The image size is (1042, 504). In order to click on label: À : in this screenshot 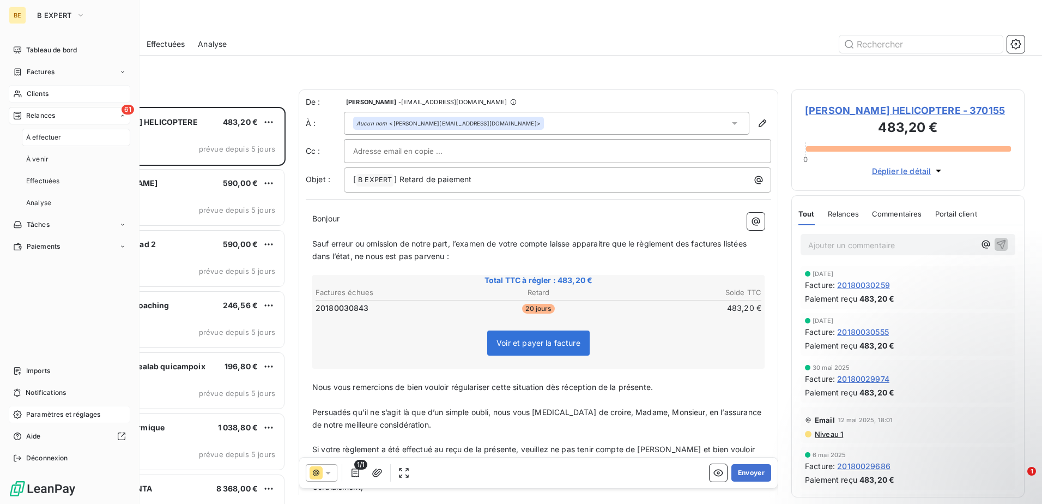, I will do `click(325, 123)`.